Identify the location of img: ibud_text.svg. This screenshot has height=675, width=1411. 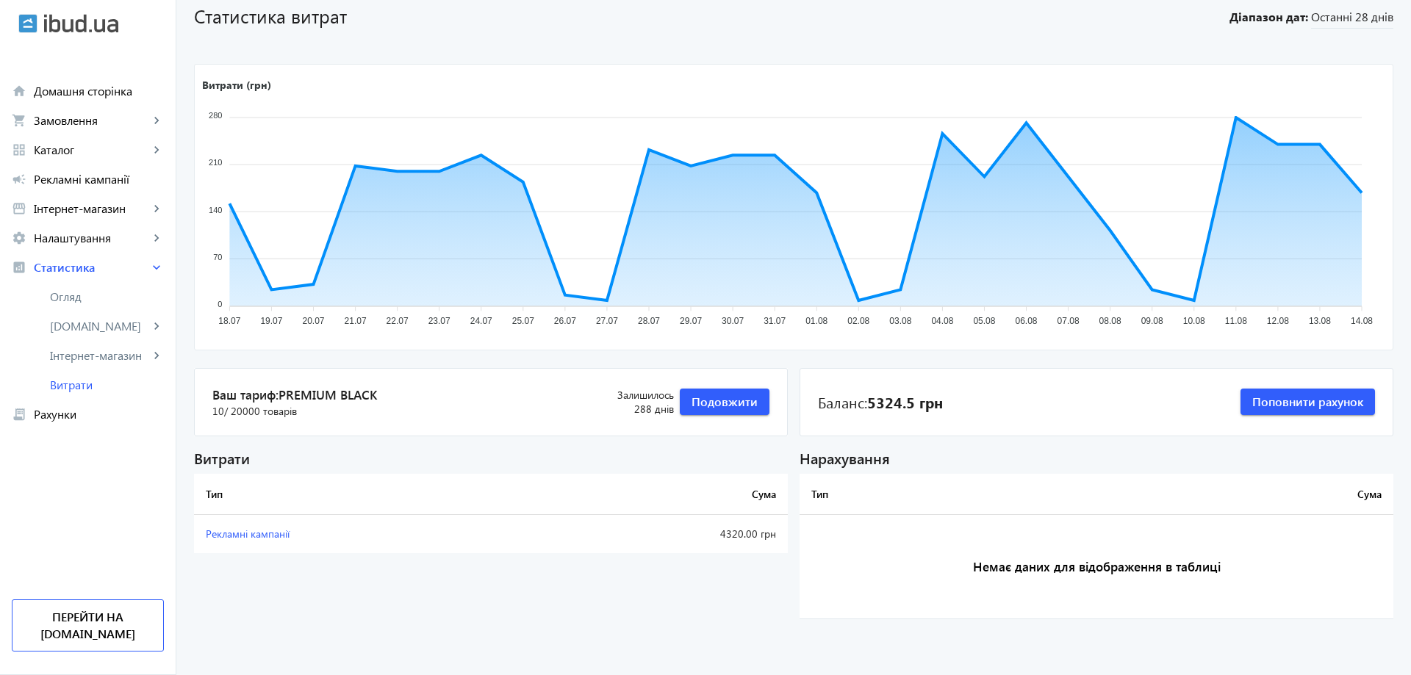
(81, 24).